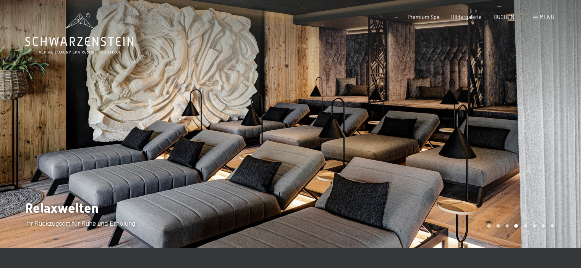 The image size is (581, 268). I want to click on div: Carousel Pagination, so click(519, 226).